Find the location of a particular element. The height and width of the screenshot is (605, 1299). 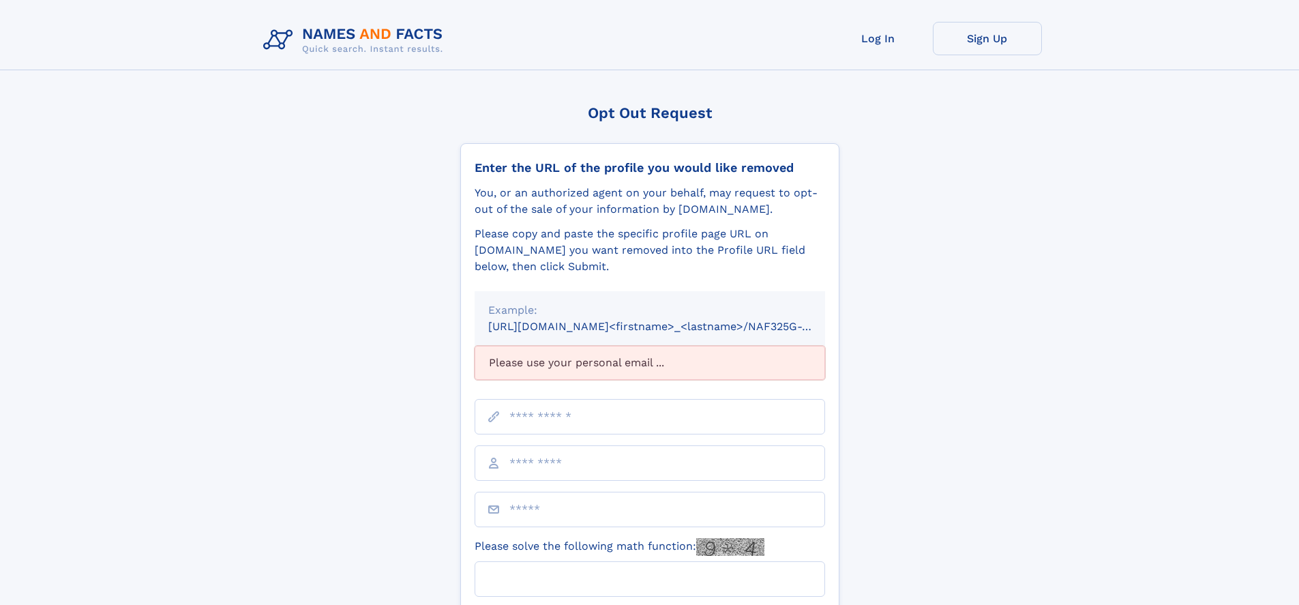

label: Please solve the following math function: is located at coordinates (619, 547).